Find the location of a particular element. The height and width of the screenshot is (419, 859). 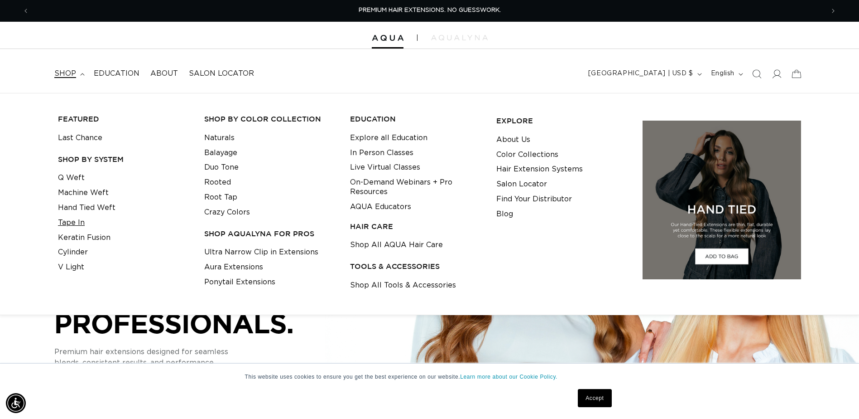

a: Tape In is located at coordinates (71, 222).